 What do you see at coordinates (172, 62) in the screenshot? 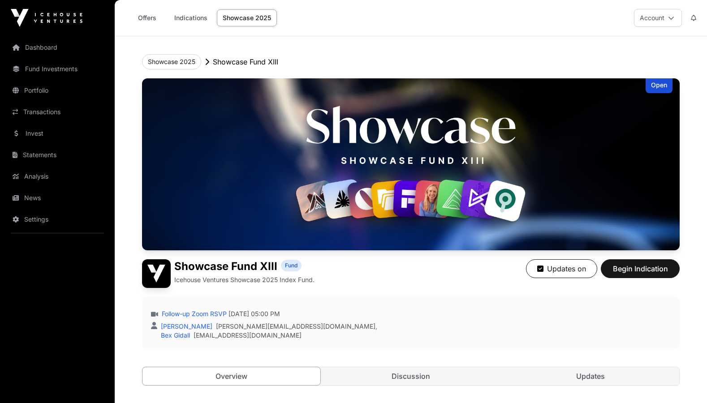
I see `button: Showcase 2025` at bounding box center [172, 62].